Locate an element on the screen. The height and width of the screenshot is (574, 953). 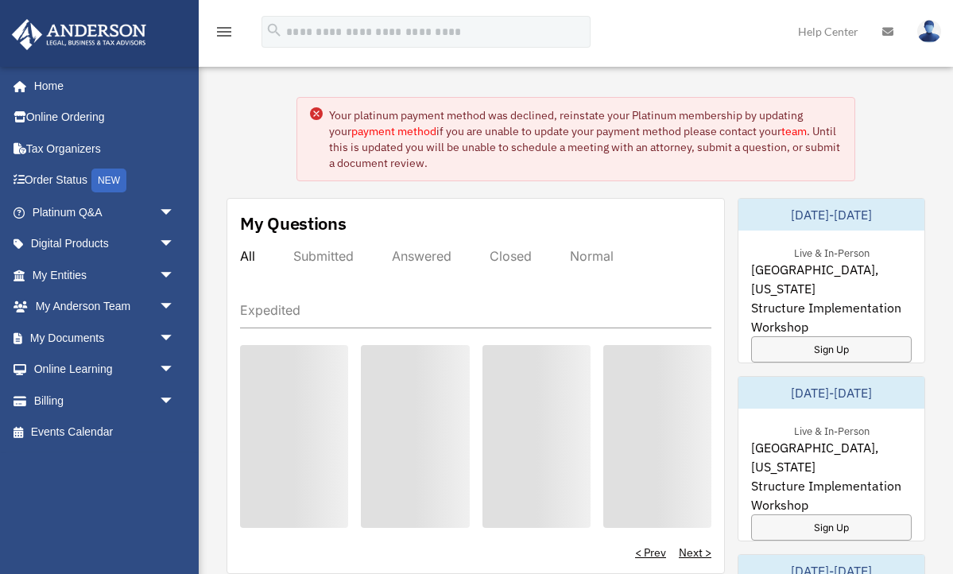
div: All is located at coordinates (247, 256).